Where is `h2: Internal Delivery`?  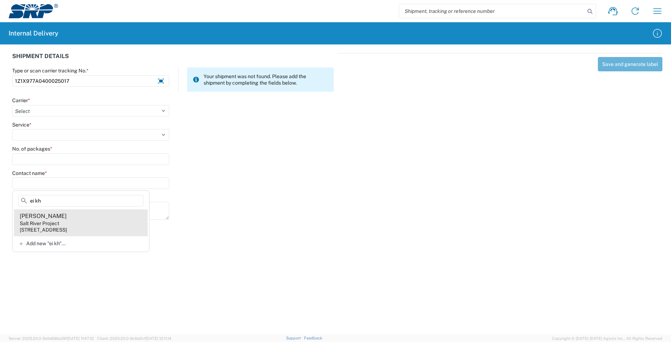 h2: Internal Delivery is located at coordinates (33, 33).